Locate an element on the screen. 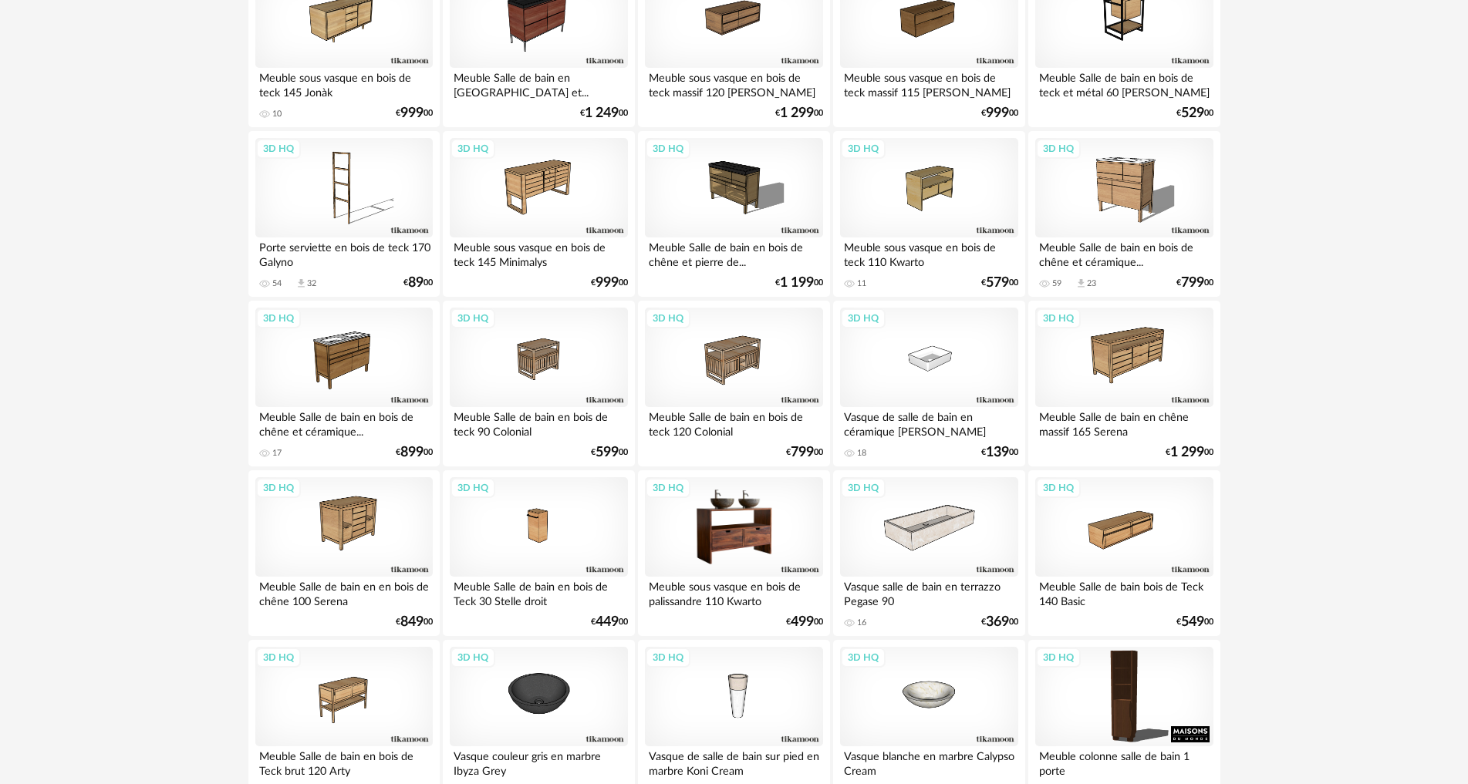 The image size is (1468, 784). div: Vasque blanche en marbre Calypso Cream is located at coordinates (929, 762).